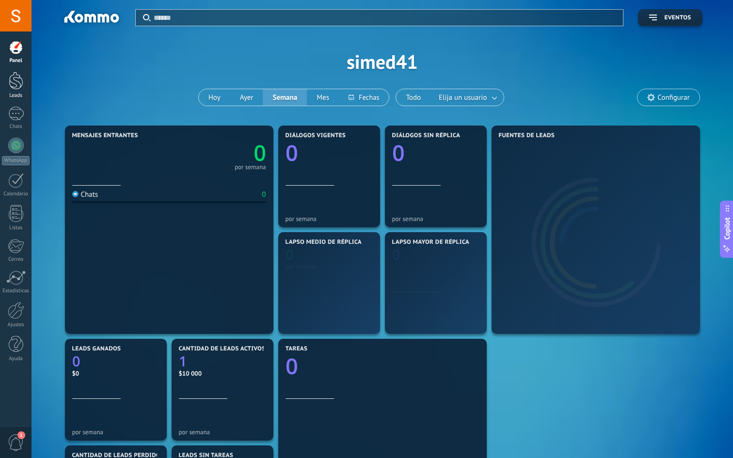 The image size is (733, 458). I want to click on div: Ajustes, so click(16, 325).